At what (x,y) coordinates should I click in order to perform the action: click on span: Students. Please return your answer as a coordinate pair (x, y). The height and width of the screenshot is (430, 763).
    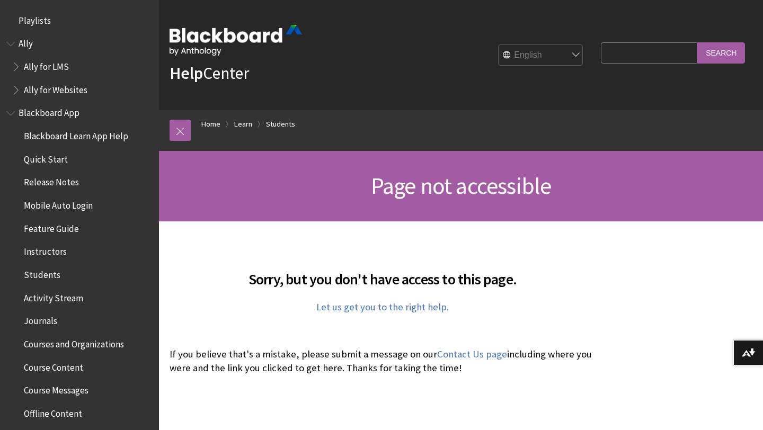
    Looking at the image, I should click on (42, 273).